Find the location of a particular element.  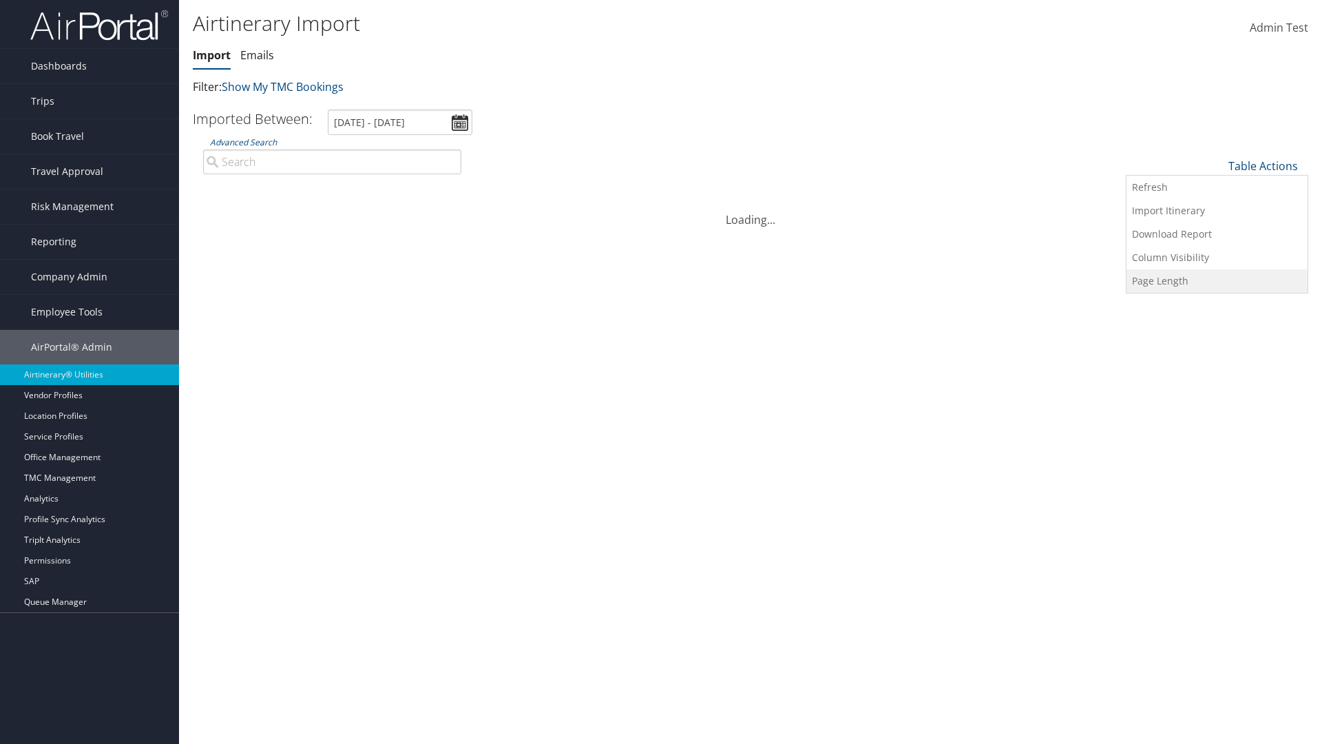

img: airportal-logo.png is located at coordinates (99, 25).